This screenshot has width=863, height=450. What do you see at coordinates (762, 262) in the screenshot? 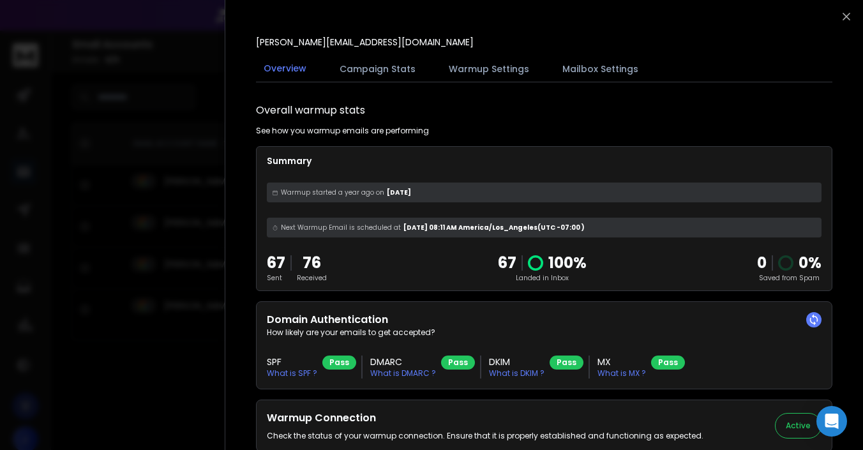
I see `strong: 0` at bounding box center [762, 262].